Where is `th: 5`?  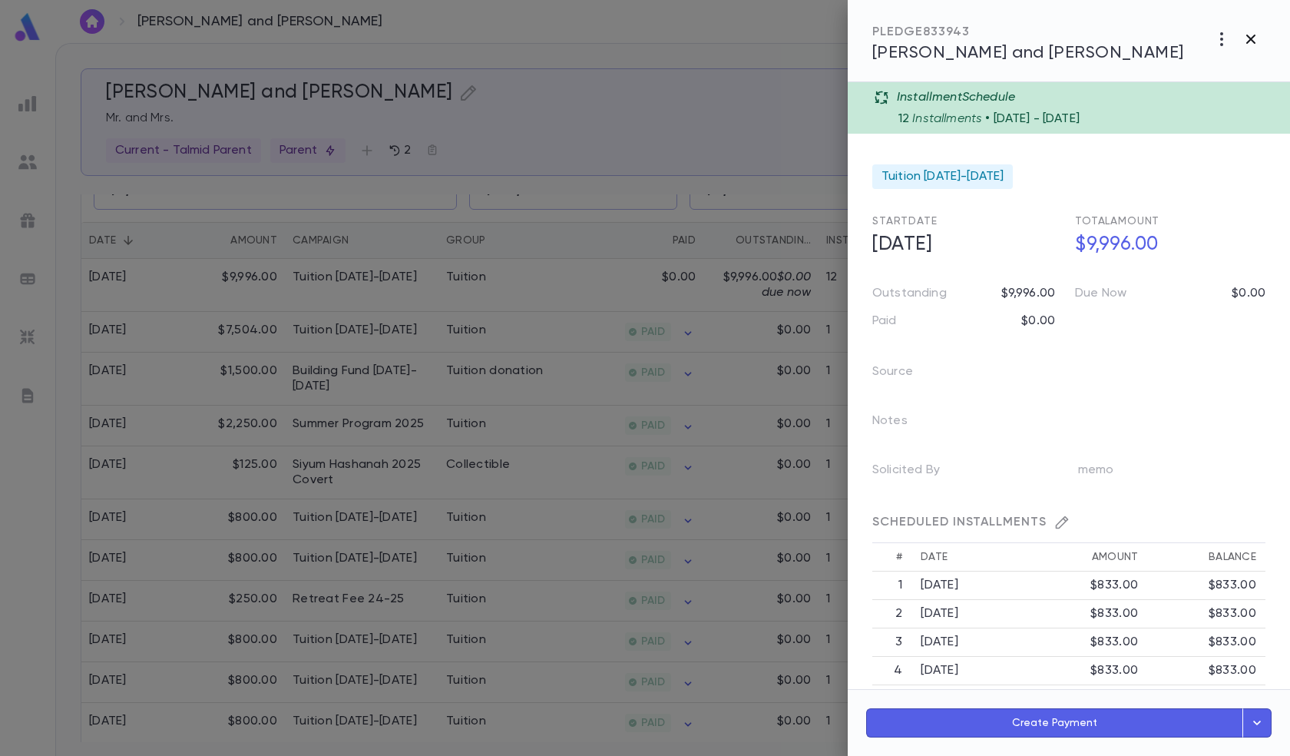
th: 5 is located at coordinates (891, 699).